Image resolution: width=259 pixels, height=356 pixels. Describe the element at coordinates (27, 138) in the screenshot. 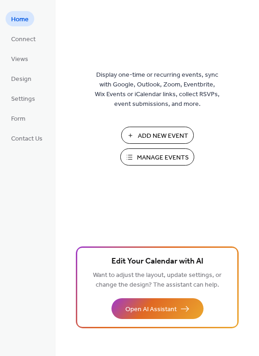

I see `a: Contact Us` at that location.